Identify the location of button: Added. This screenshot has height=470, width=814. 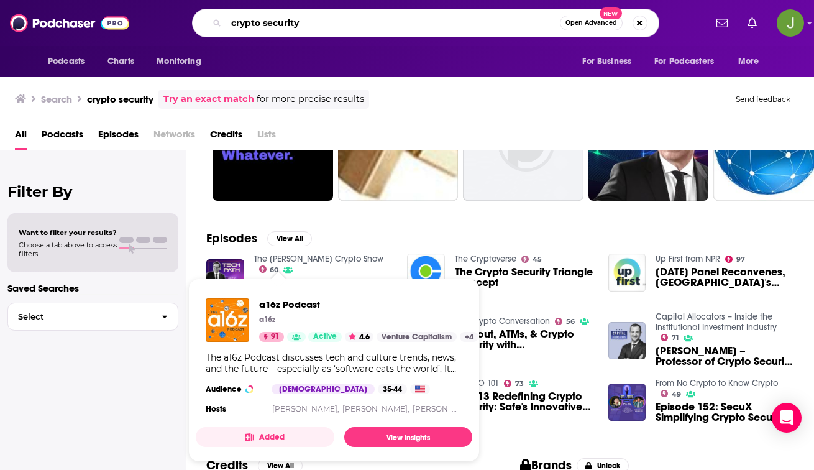
(265, 437).